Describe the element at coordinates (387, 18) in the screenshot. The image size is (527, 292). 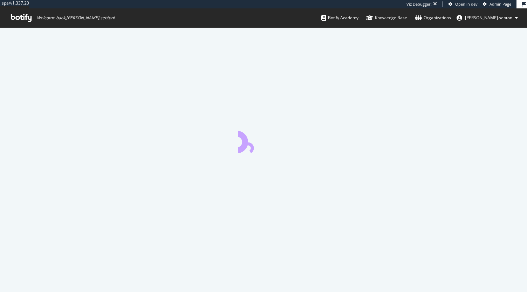
I see `a: Knowledge Base` at that location.